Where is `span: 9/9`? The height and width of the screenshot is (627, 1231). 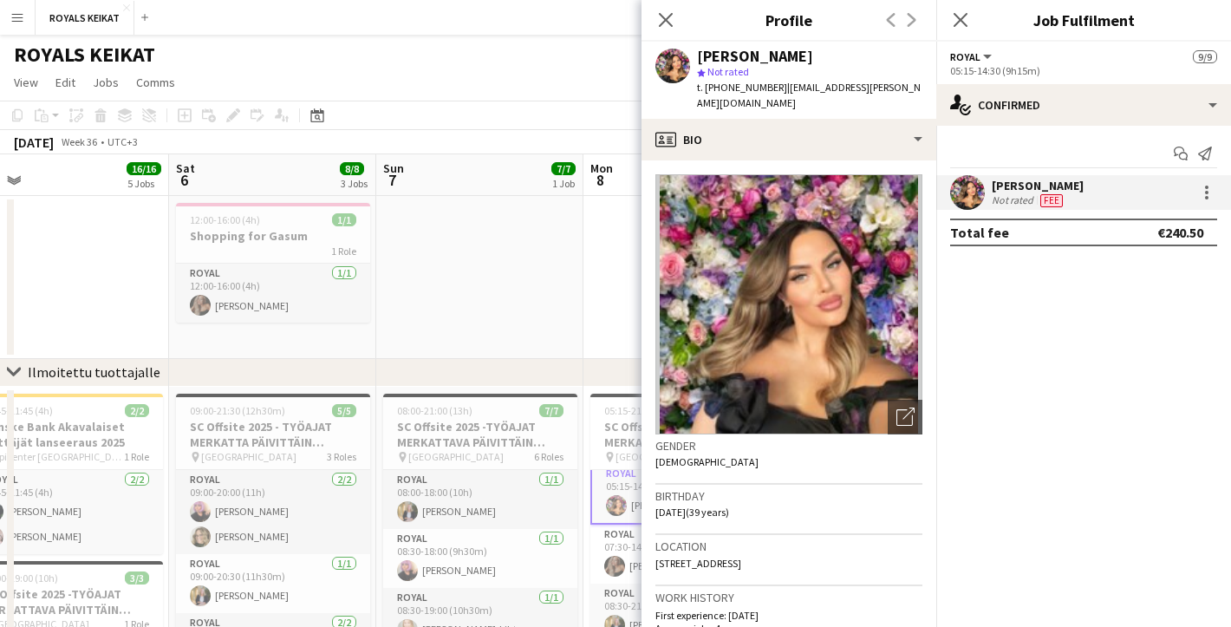
span: 9/9 is located at coordinates (1205, 56).